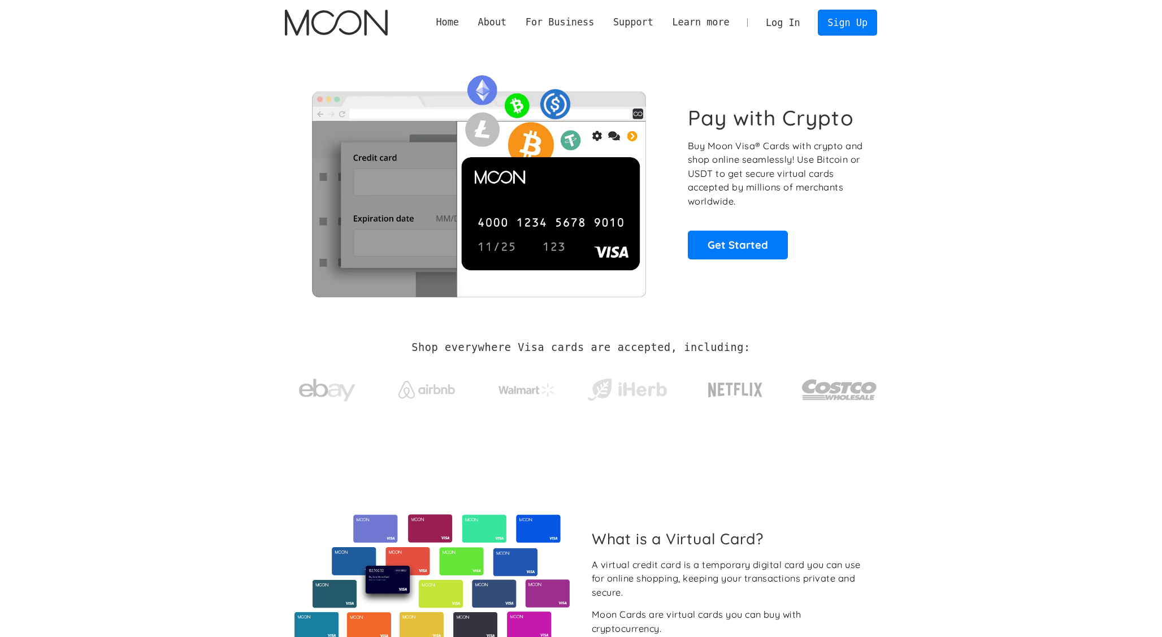  I want to click on a: Sign Up, so click(847, 22).